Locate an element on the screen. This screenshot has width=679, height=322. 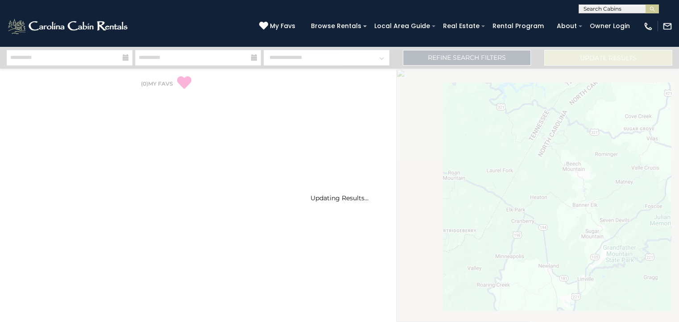
a: Local Area Guide is located at coordinates (402, 26).